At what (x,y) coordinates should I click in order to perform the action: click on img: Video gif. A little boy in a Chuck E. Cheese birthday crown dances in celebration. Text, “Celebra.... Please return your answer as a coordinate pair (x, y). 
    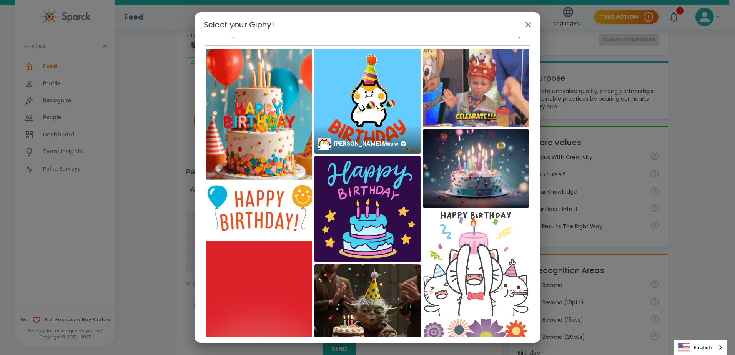
    Looking at the image, I should click on (476, 87).